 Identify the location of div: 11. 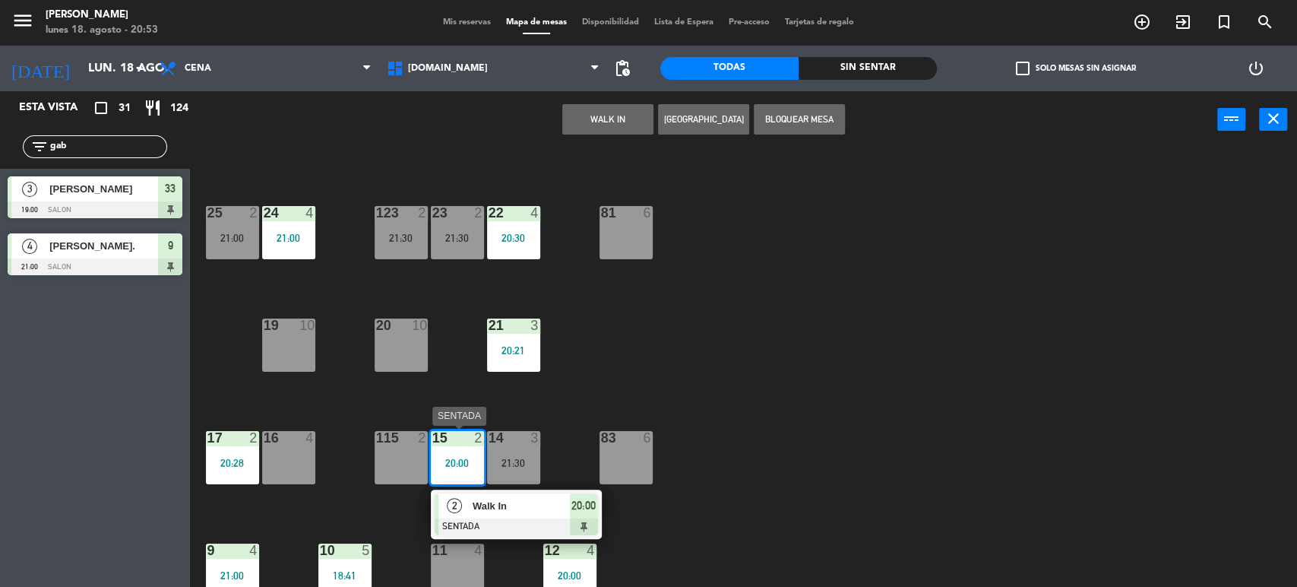
(432, 550).